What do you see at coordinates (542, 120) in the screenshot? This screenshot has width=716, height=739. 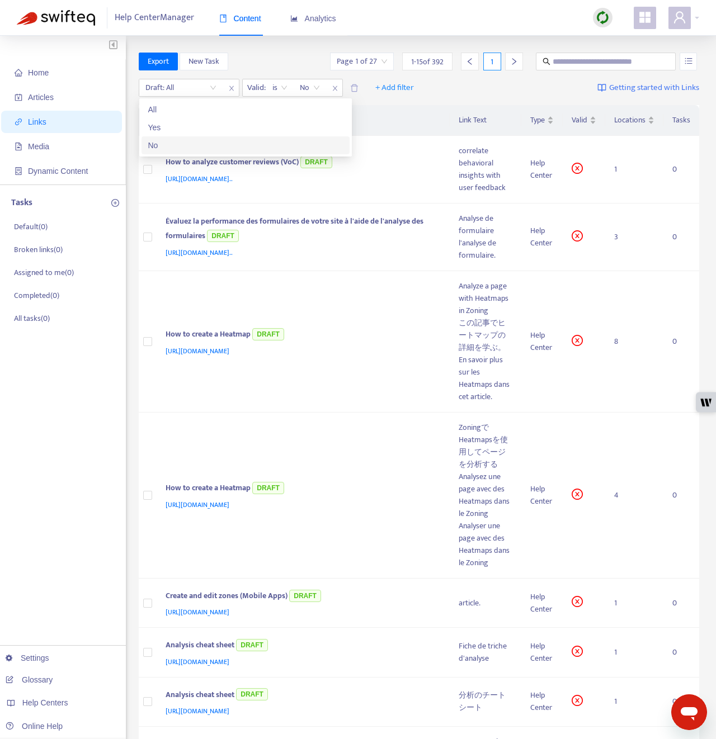 I see `th: Type` at bounding box center [542, 120].